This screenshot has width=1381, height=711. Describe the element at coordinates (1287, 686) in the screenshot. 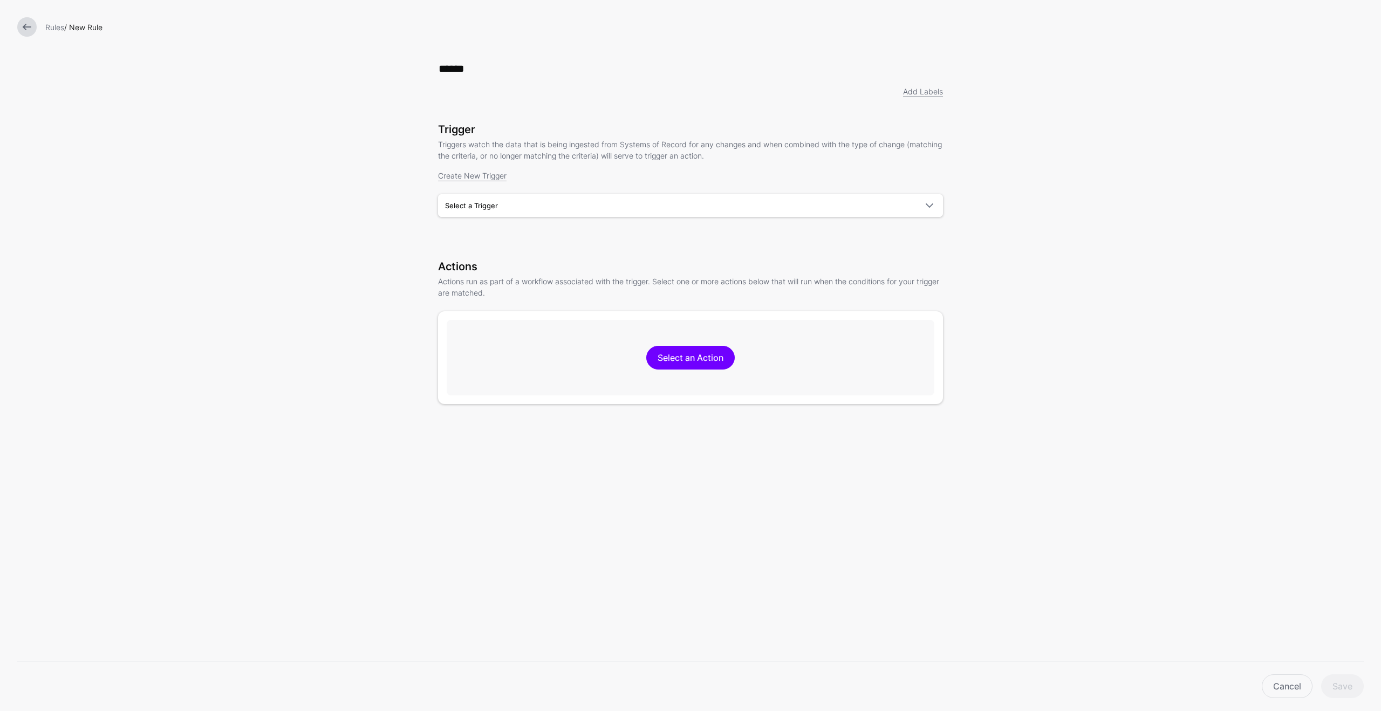

I see `a: Cancel` at that location.